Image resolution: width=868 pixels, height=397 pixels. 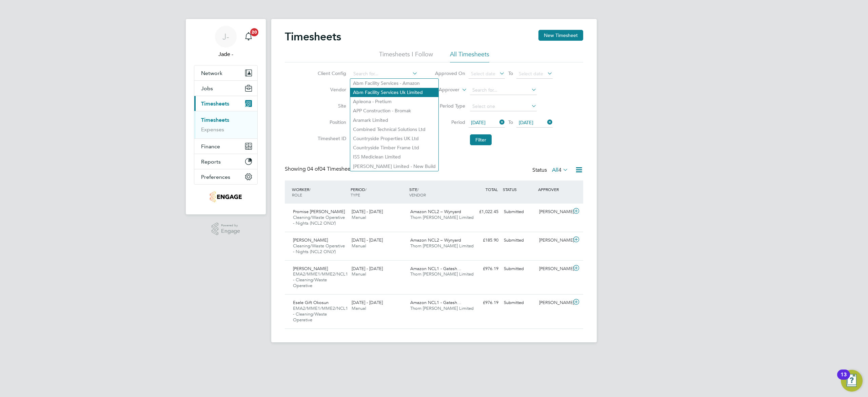 I want to click on span: TOTAL, so click(x=491, y=189).